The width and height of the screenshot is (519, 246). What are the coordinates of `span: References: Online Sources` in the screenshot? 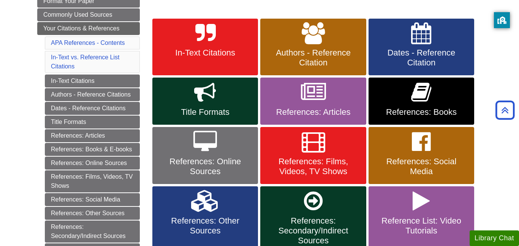 It's located at (205, 167).